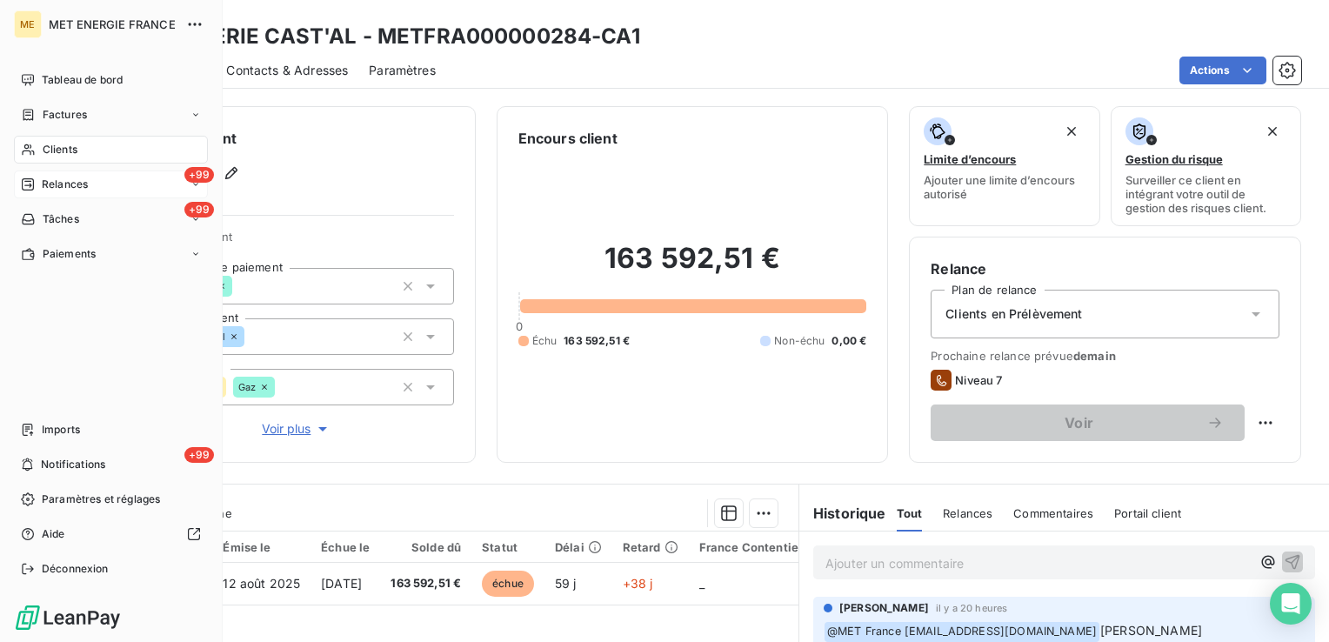 The height and width of the screenshot is (642, 1329). Describe the element at coordinates (247, 387) in the screenshot. I see `span: Gaz` at that location.